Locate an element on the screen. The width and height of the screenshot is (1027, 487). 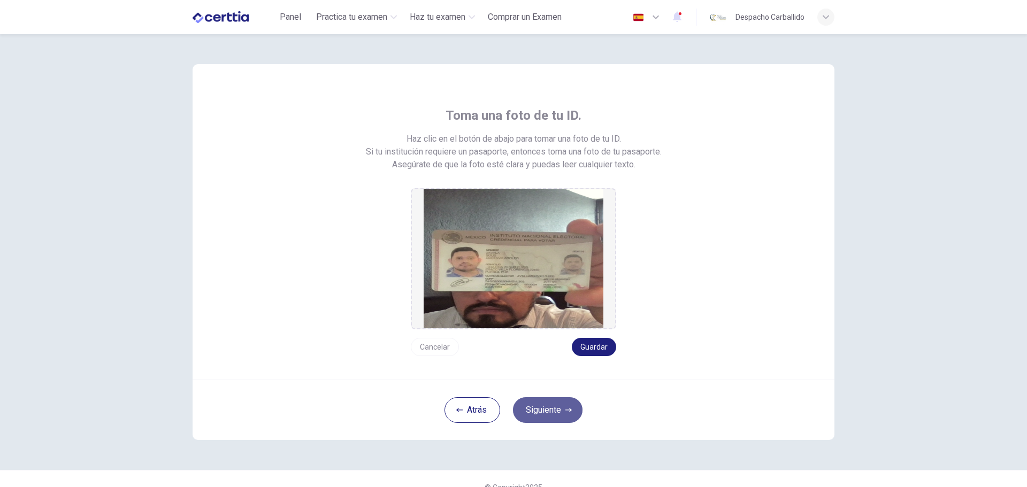
button: Atrás is located at coordinates (473, 410).